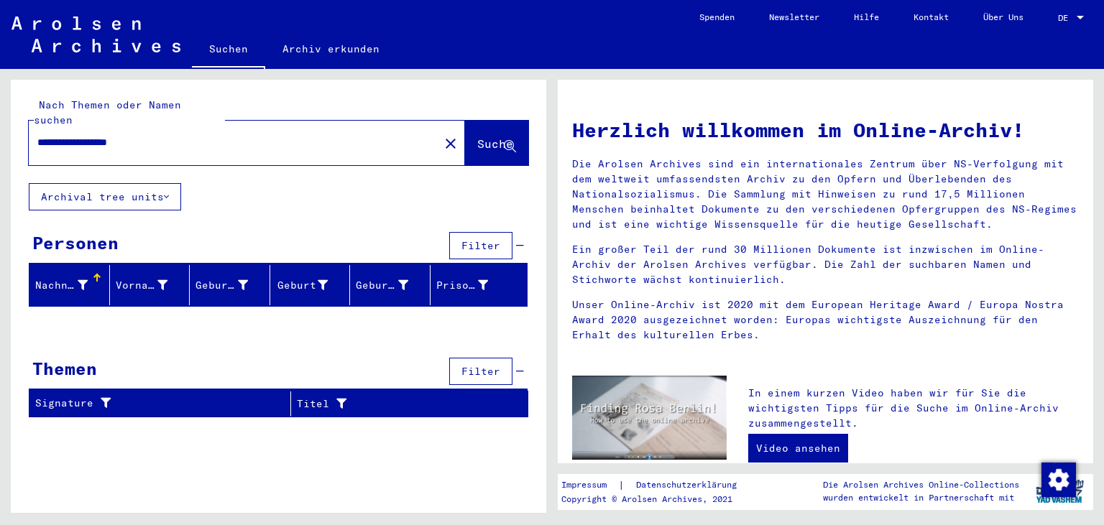 Image resolution: width=1104 pixels, height=525 pixels. What do you see at coordinates (658, 500) in the screenshot?
I see `p: Copyright © Arolsen Archives, 2021` at bounding box center [658, 500].